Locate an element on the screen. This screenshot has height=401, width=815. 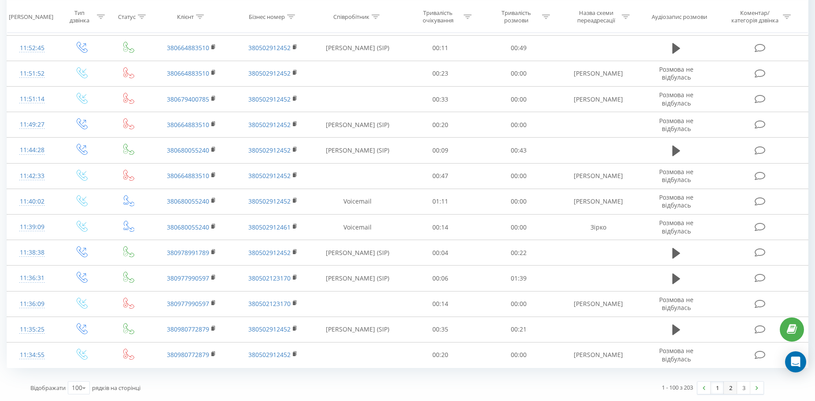
div: 11:36:31 is located at coordinates (32, 278).